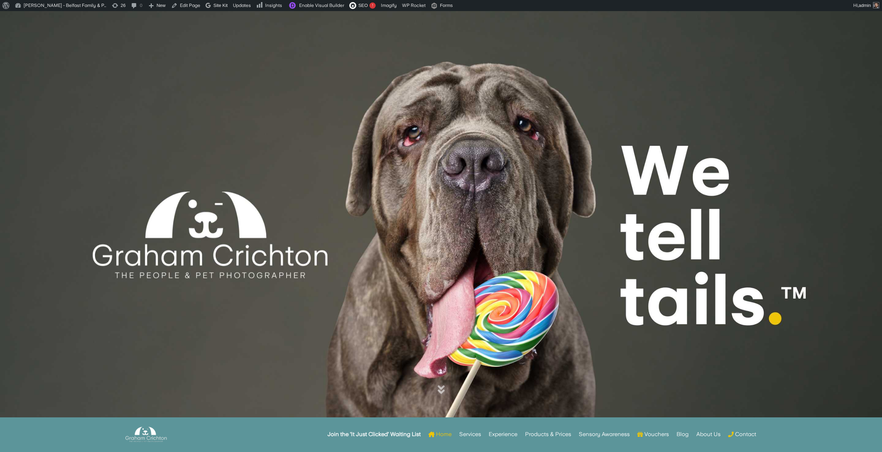 The image size is (882, 452). I want to click on img: Graham Crichton Photography Logo - Graham Crichton - Belfast Family & Pet Photography Studio, so click(146, 435).